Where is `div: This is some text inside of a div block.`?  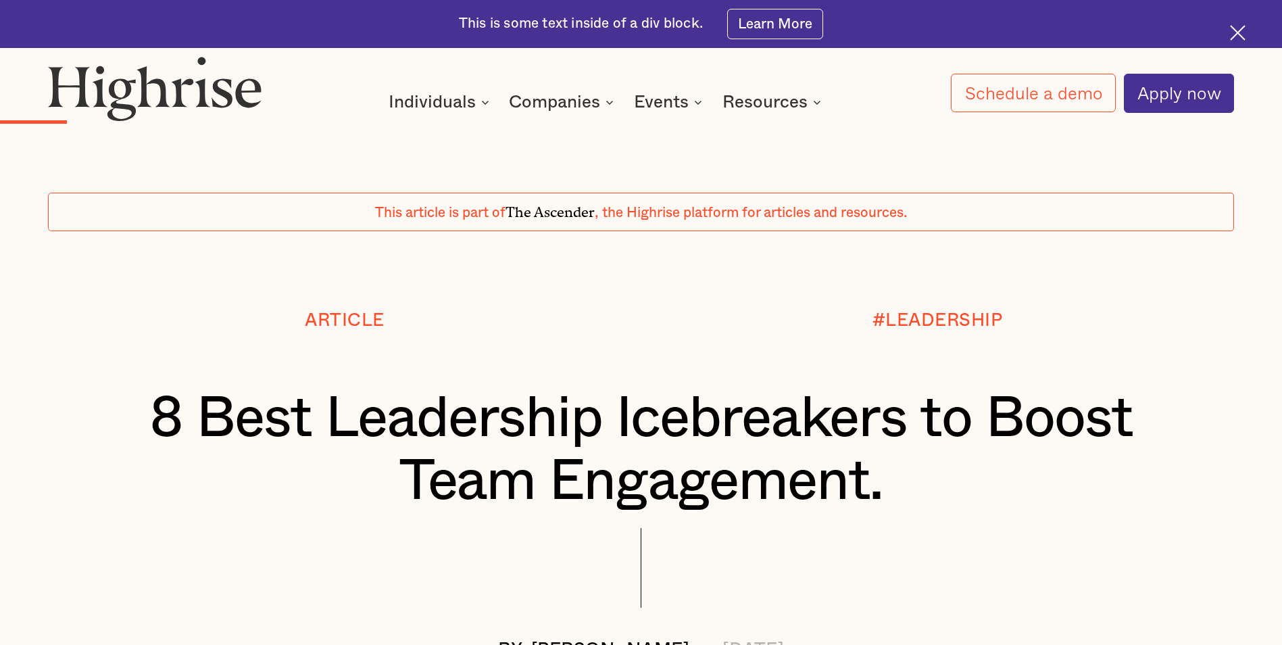
div: This is some text inside of a div block. is located at coordinates (581, 24).